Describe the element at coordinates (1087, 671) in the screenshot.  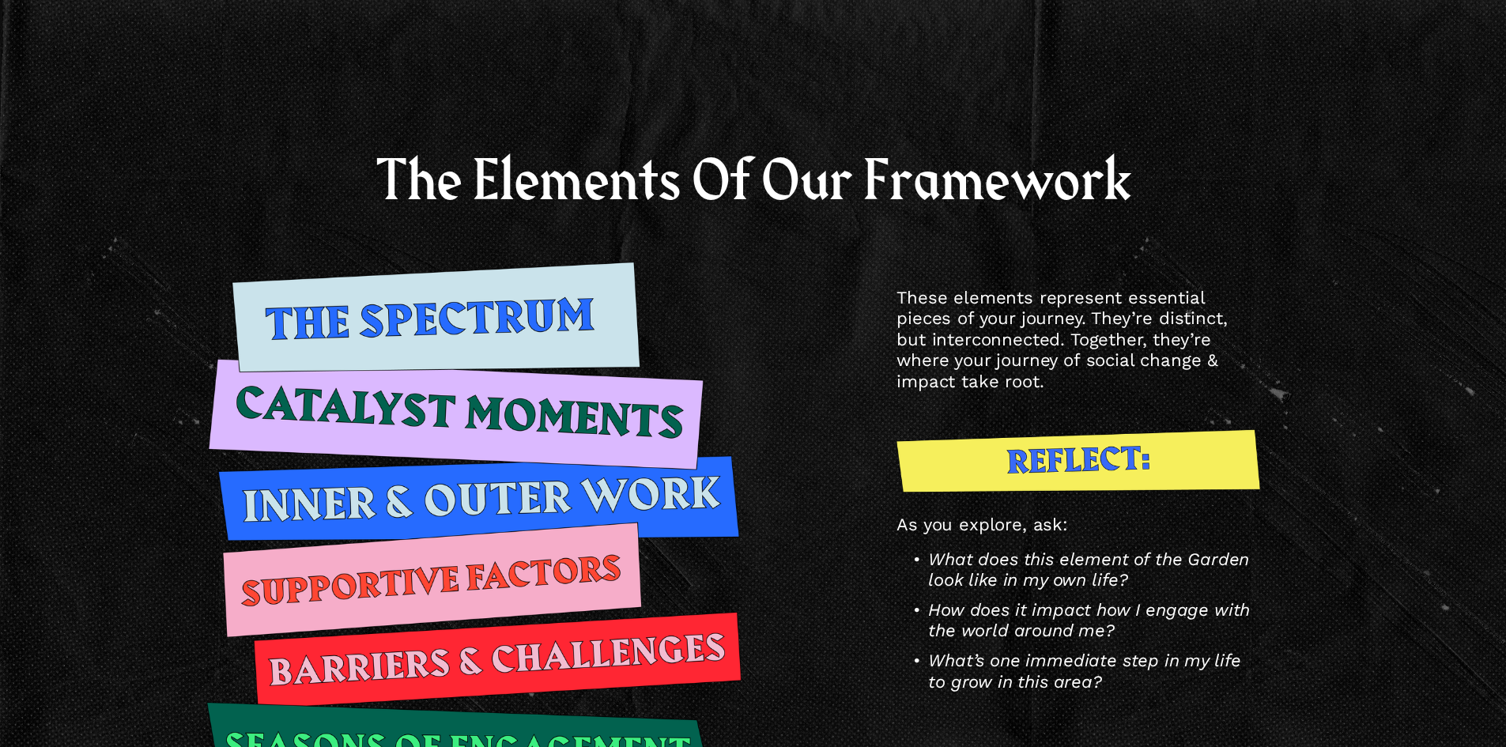
I see `em: What’s one immediate step in my life to grow in this area?` at that location.